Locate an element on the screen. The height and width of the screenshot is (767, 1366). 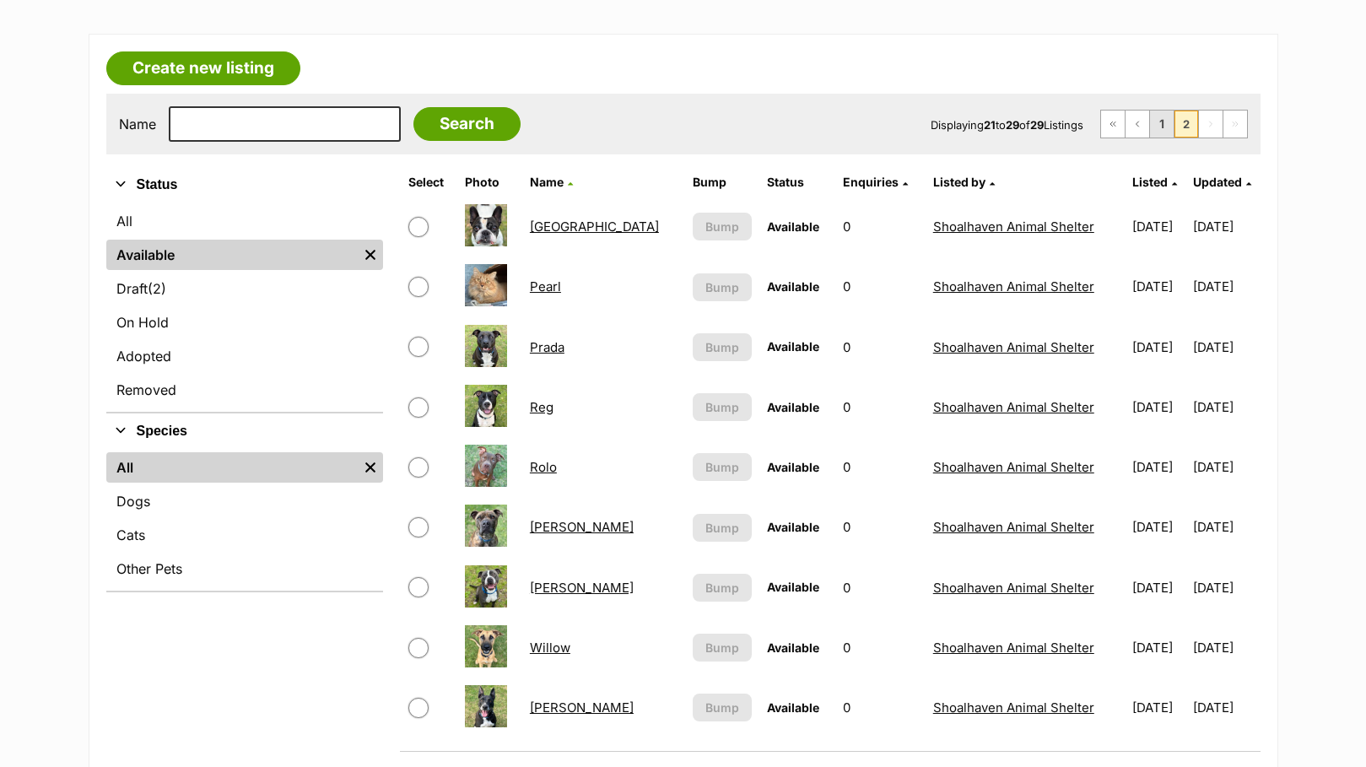
a: Page 1 is located at coordinates (1162, 124).